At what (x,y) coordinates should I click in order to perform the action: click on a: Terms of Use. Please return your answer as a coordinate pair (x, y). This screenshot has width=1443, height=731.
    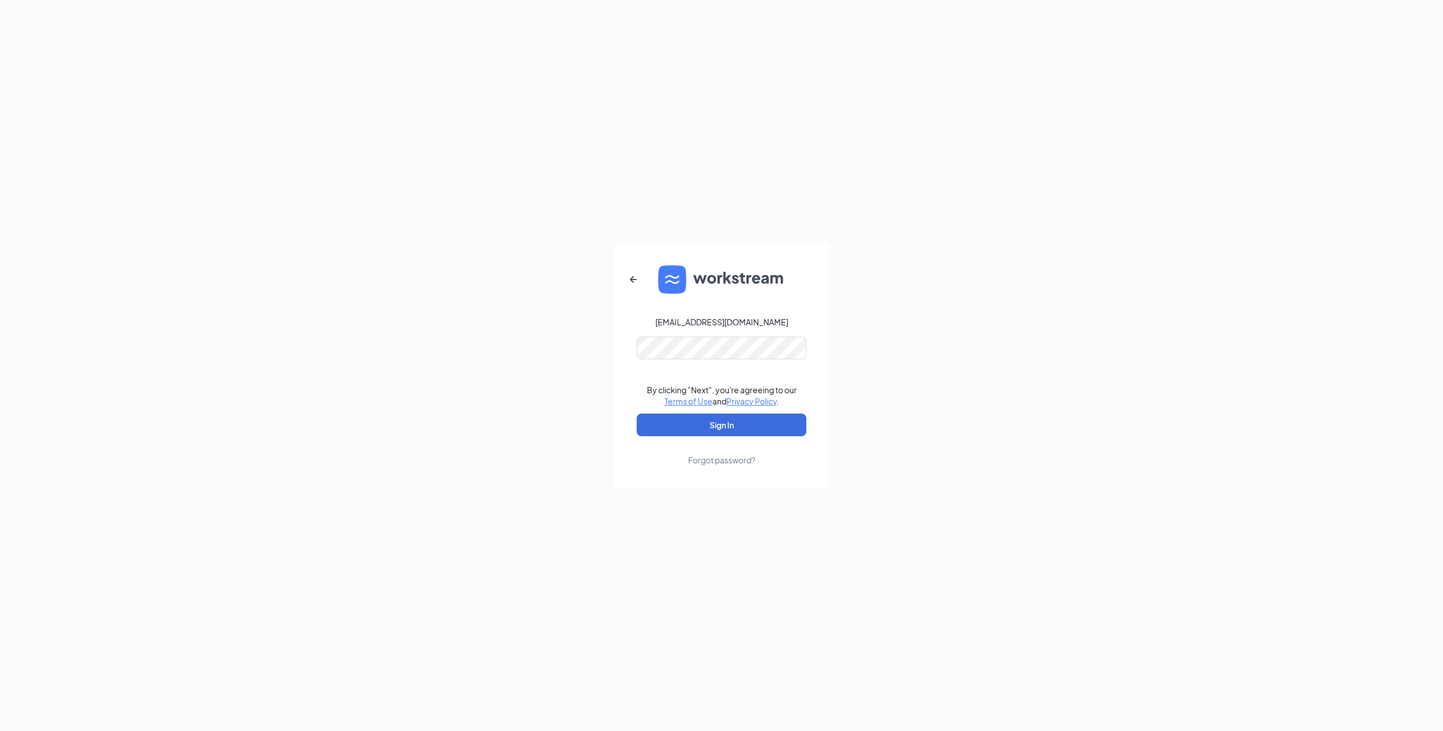
    Looking at the image, I should click on (688, 401).